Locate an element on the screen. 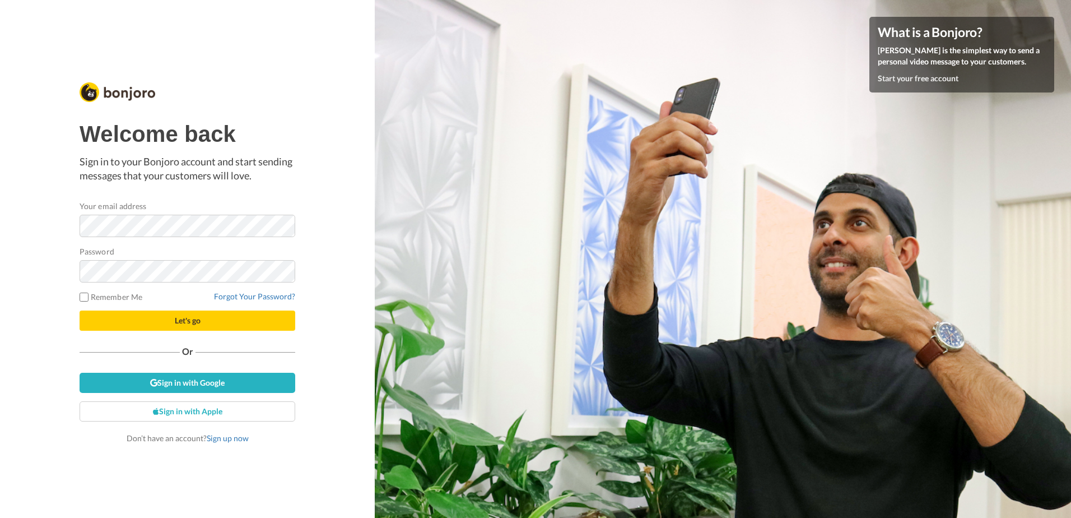 This screenshot has height=518, width=1071. label: Password is located at coordinates (97, 251).